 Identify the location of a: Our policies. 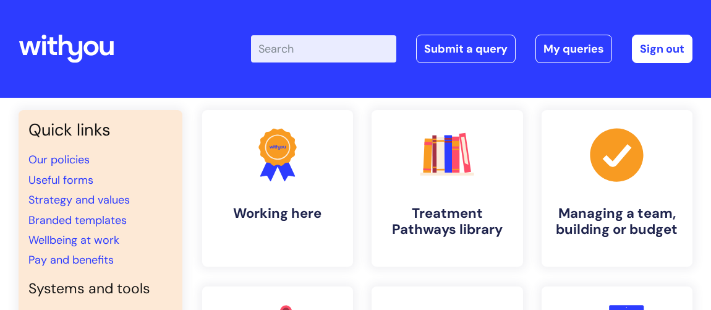
(59, 160).